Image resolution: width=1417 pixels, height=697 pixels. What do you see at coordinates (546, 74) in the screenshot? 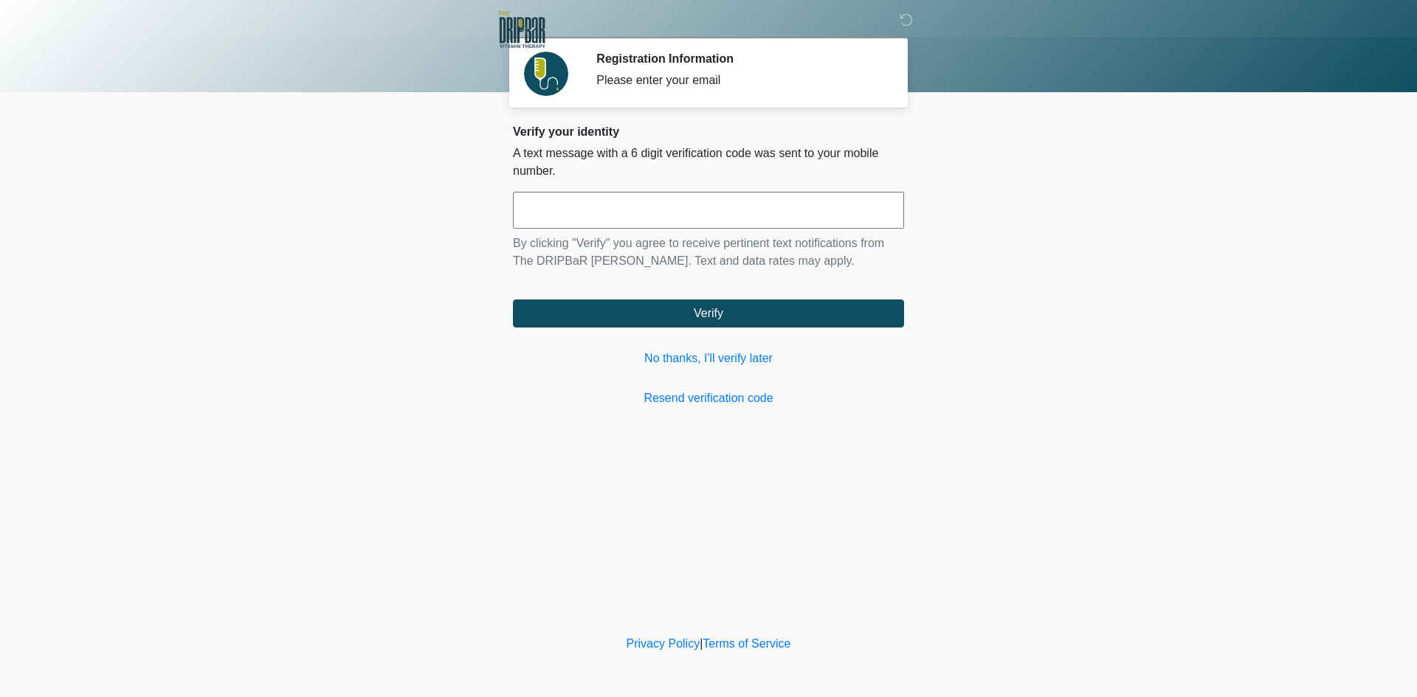
I see `img: Agent Avatar` at bounding box center [546, 74].